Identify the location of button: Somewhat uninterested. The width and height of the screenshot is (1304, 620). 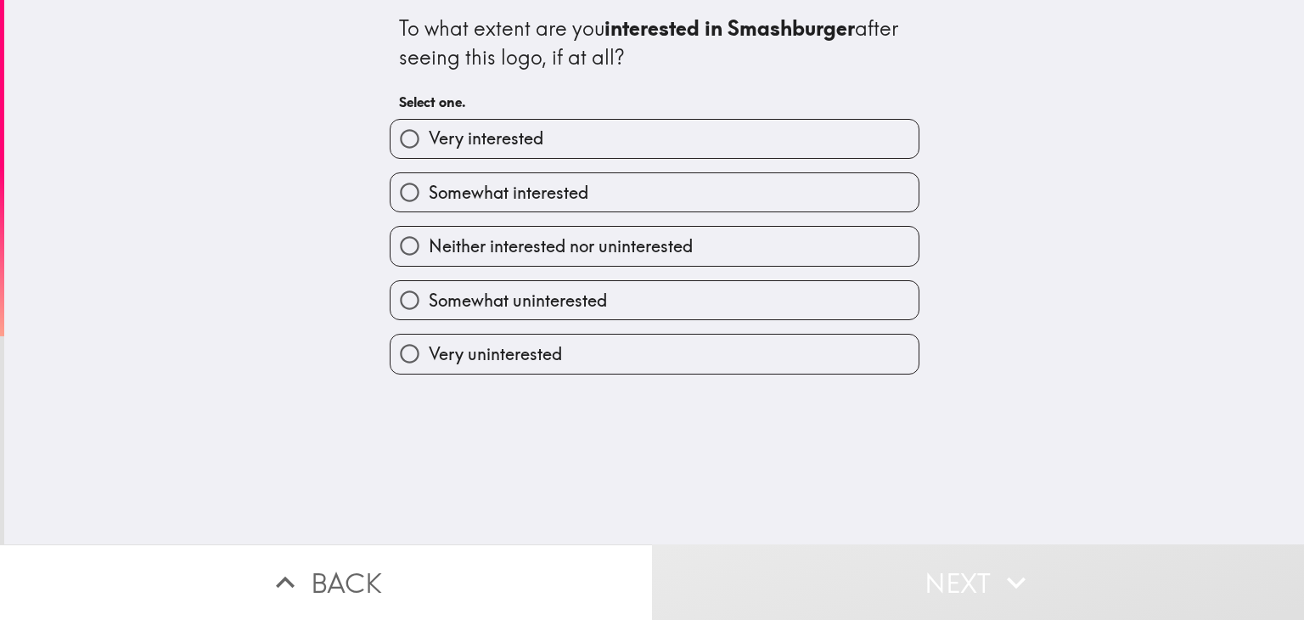
(655, 300).